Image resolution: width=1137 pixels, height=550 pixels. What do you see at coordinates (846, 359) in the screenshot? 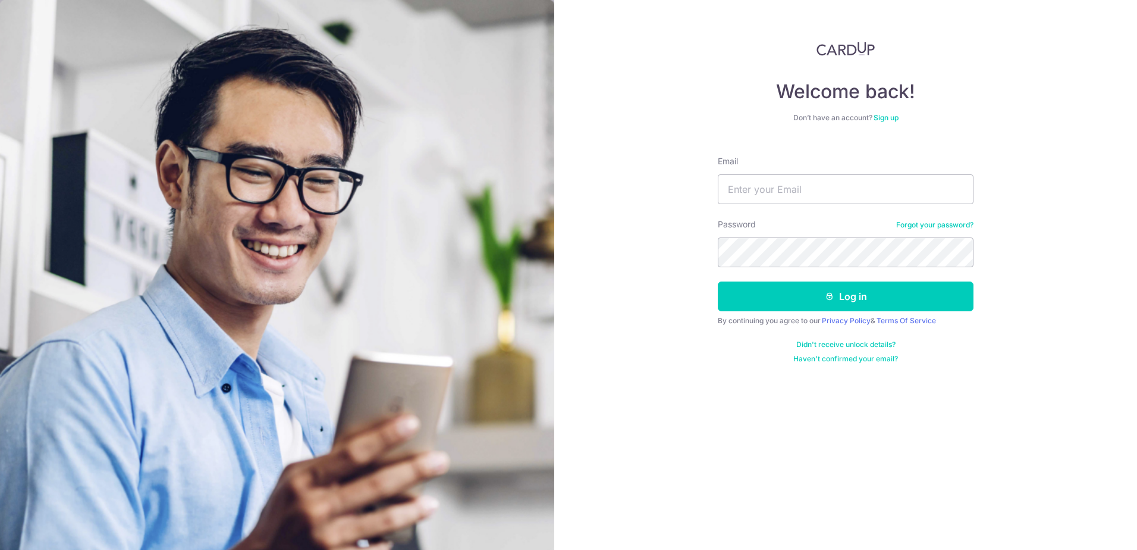
I see `a: Haven't confirmed your email?` at bounding box center [846, 359].